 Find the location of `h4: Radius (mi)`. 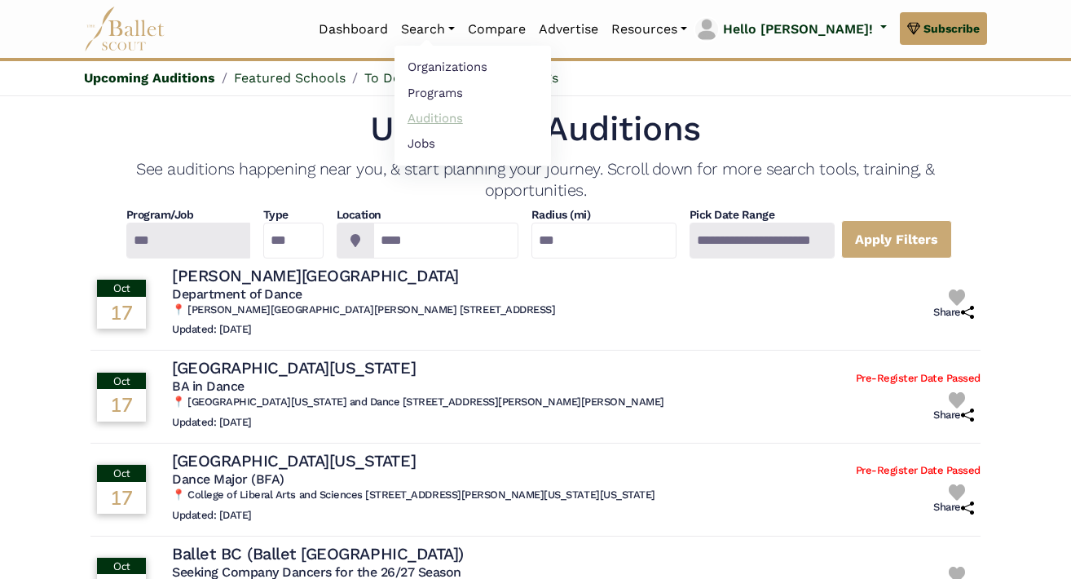

h4: Radius (mi) is located at coordinates (561, 215).